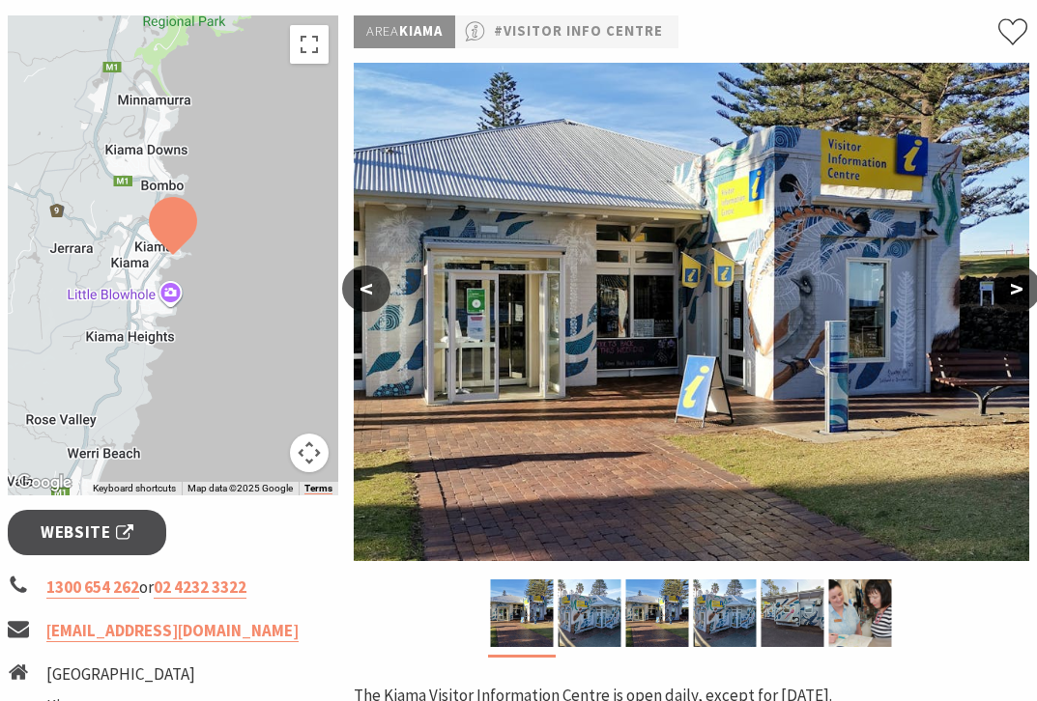 Image resolution: width=1037 pixels, height=701 pixels. I want to click on span: Map data ©2025 Google, so click(240, 488).